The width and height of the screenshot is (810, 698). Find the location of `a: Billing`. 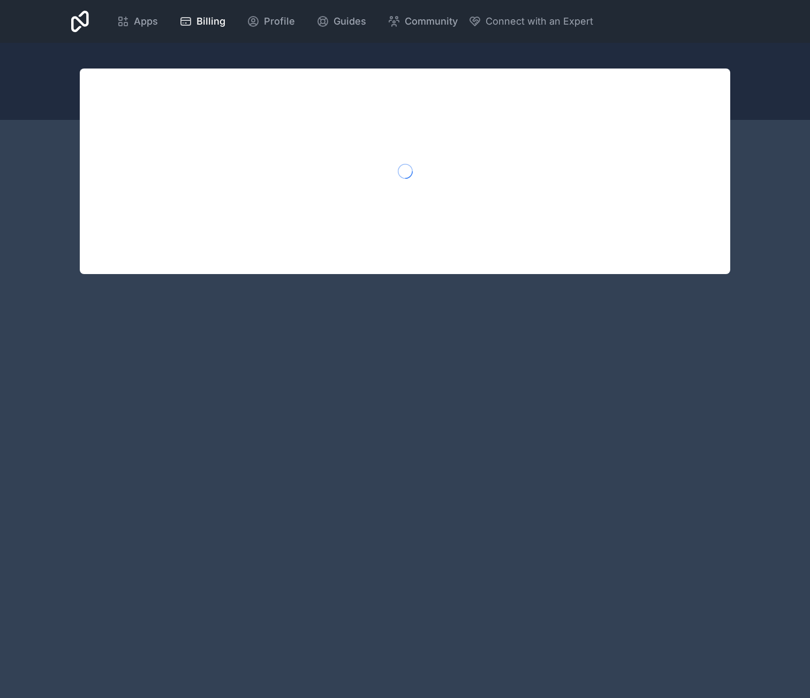

a: Billing is located at coordinates (202, 21).